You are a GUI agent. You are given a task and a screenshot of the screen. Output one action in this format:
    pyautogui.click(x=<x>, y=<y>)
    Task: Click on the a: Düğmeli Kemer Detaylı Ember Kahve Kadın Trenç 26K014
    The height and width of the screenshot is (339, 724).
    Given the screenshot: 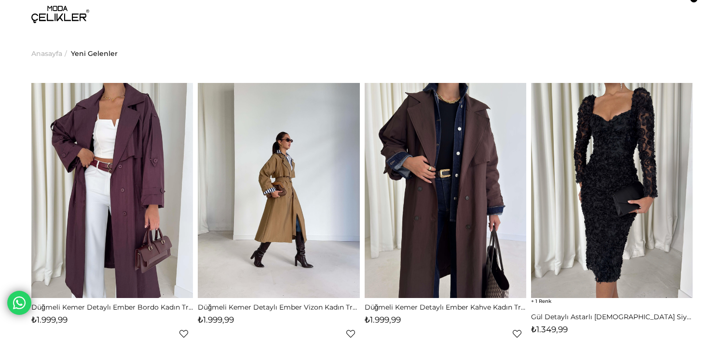 What is the action you would take?
    pyautogui.click(x=445, y=307)
    